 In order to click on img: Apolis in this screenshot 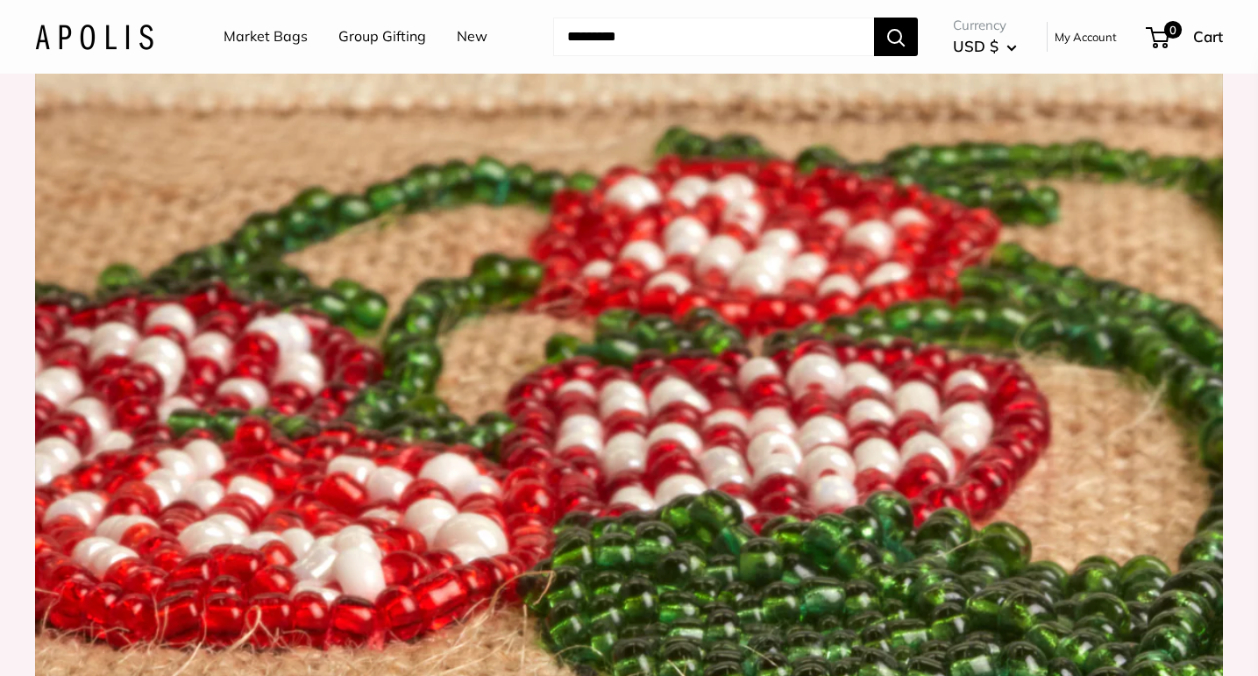, I will do `click(94, 36)`.